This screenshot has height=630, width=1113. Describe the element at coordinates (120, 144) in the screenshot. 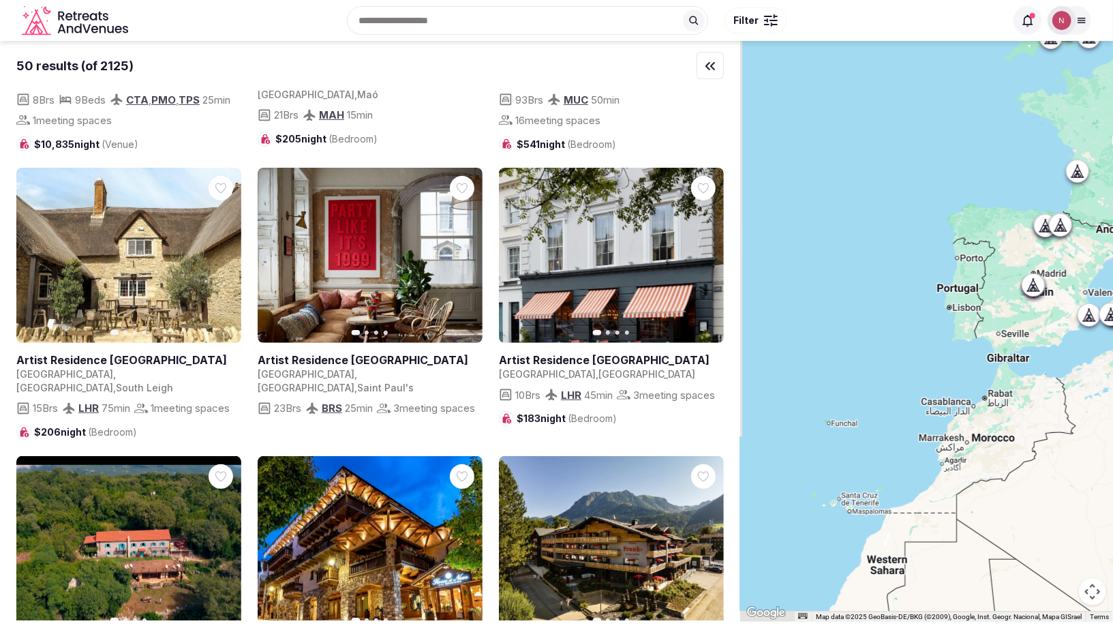

I see `span: (Venue)` at that location.